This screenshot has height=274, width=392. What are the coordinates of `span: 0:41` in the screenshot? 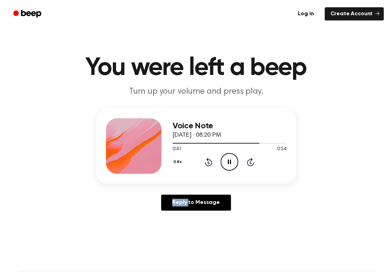 It's located at (177, 149).